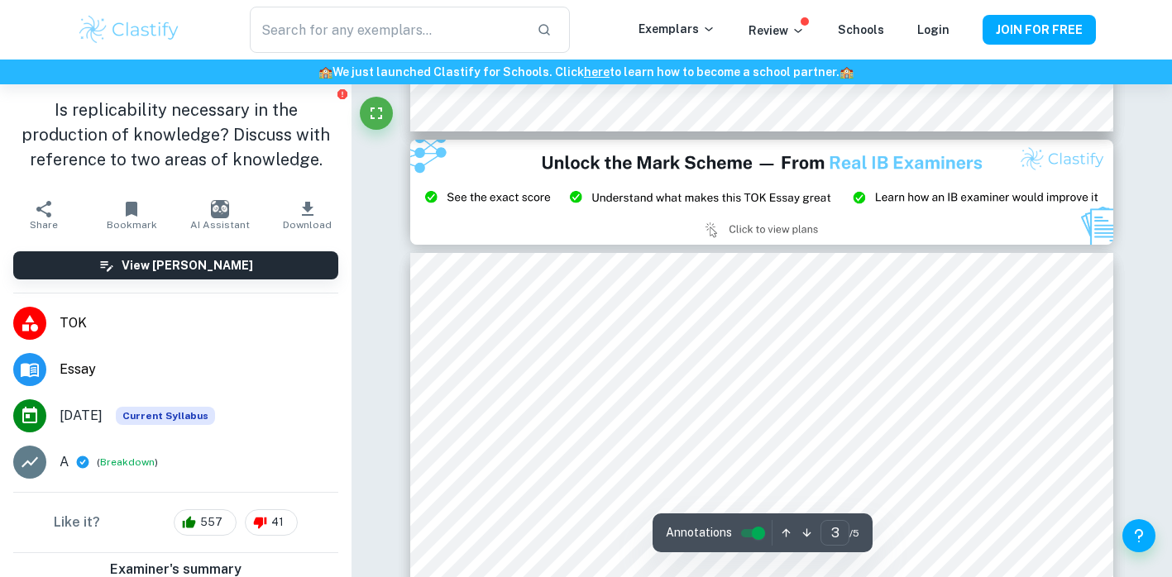  I want to click on span: Download, so click(307, 225).